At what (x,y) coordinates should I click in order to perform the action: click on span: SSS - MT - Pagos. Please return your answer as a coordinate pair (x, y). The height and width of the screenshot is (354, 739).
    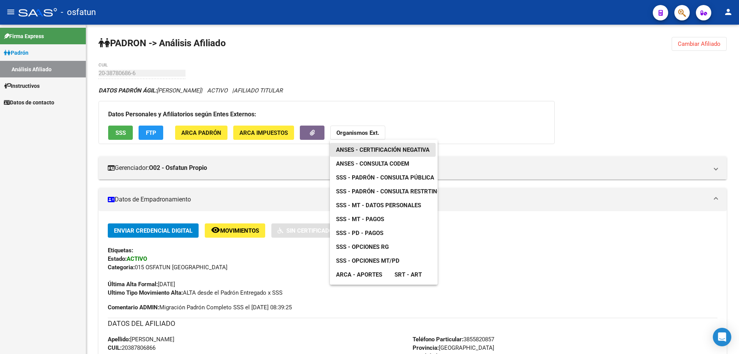
    Looking at the image, I should click on (360, 219).